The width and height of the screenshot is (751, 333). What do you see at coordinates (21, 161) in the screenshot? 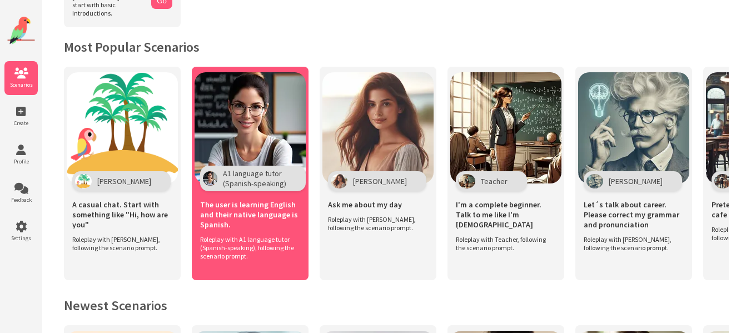
I see `span: Profile` at bounding box center [21, 161].